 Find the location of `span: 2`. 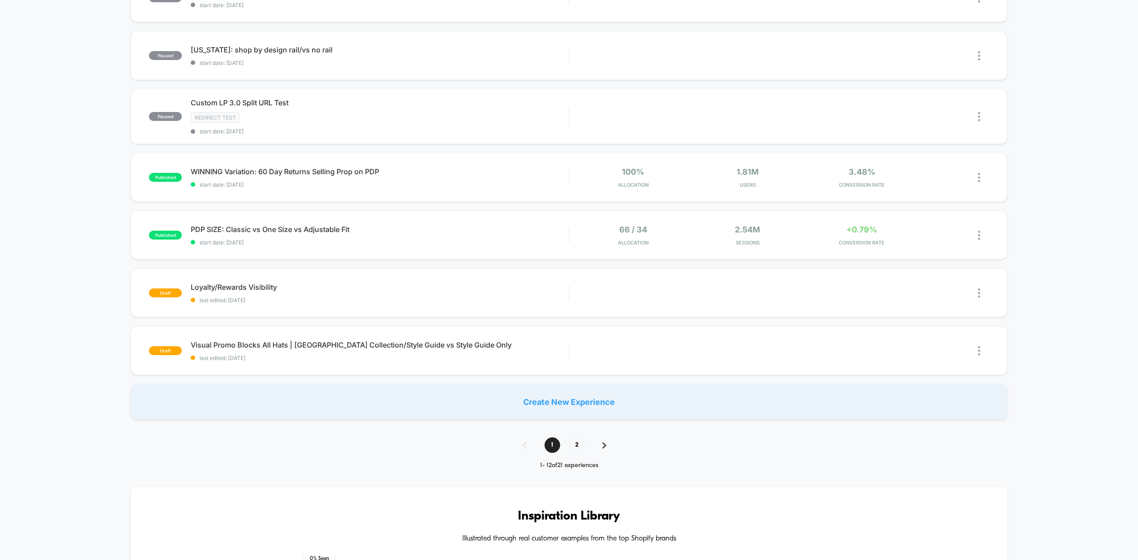

span: 2 is located at coordinates (577, 445).